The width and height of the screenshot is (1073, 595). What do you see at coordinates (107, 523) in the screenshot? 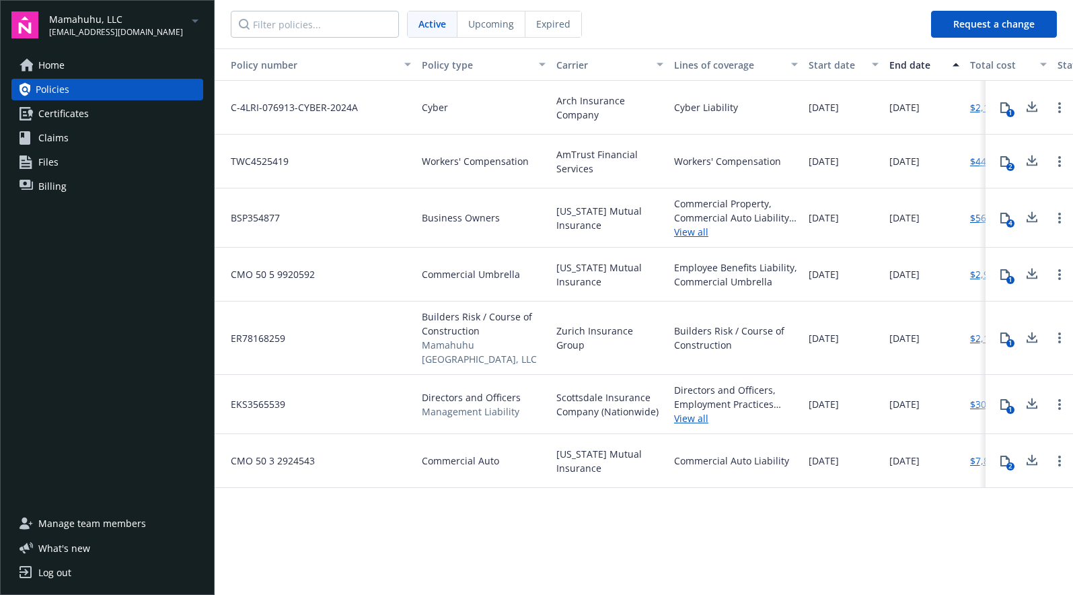
I see `a: Manage team members` at bounding box center [107, 523].